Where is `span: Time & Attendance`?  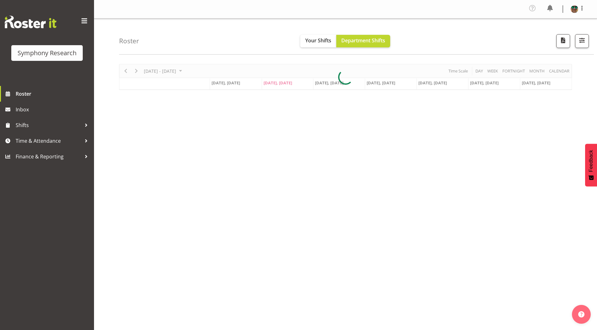
span: Time & Attendance is located at coordinates (49, 141).